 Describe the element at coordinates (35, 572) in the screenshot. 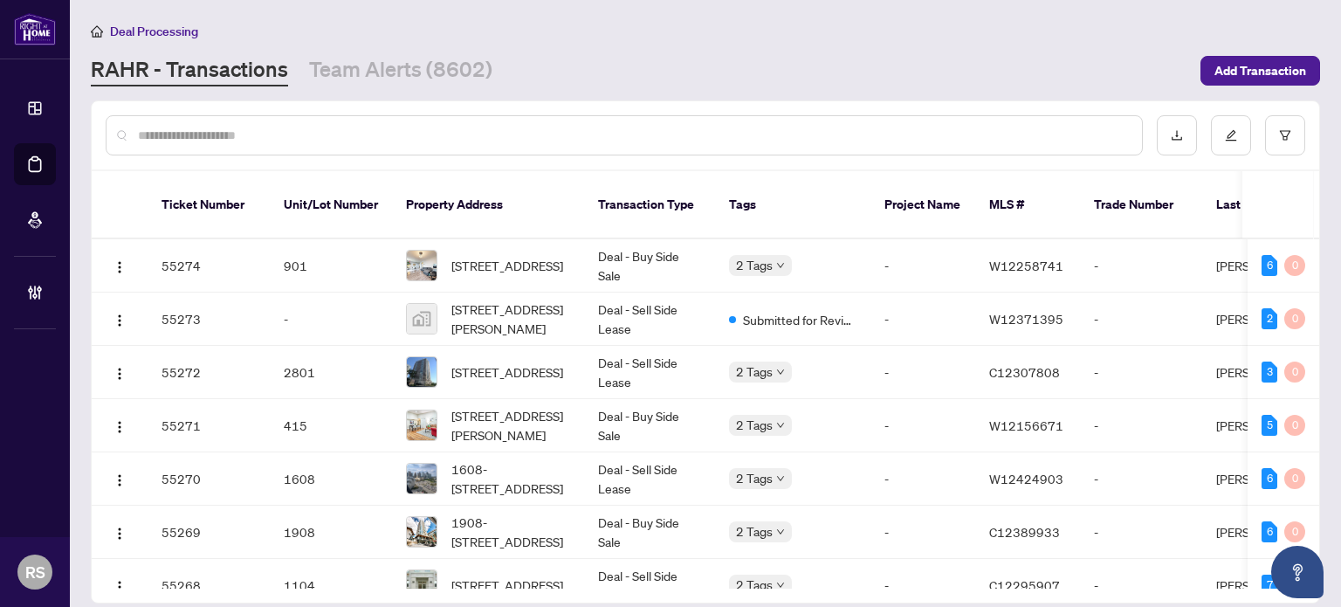

I see `span: RS` at that location.